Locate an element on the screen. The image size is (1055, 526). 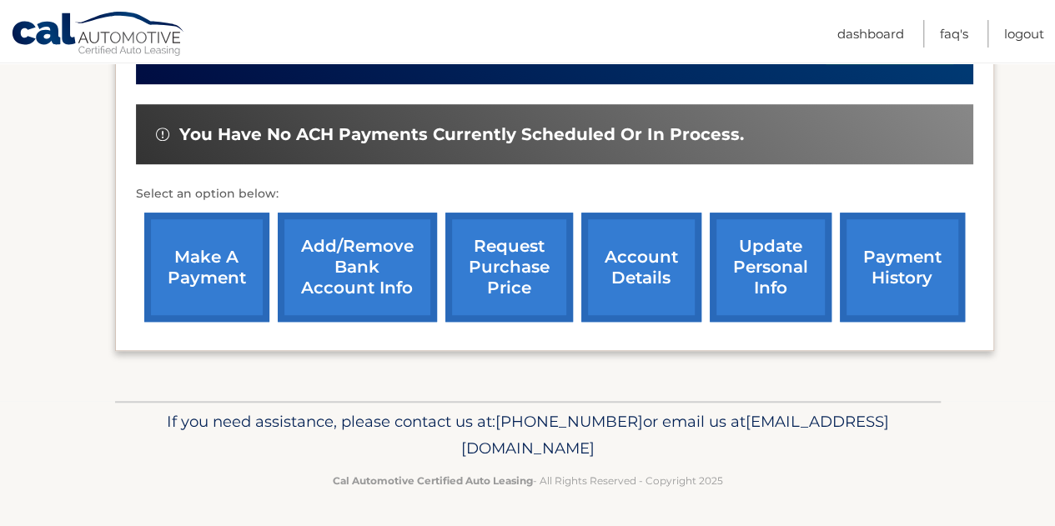
a: FAQ's is located at coordinates (954, 33).